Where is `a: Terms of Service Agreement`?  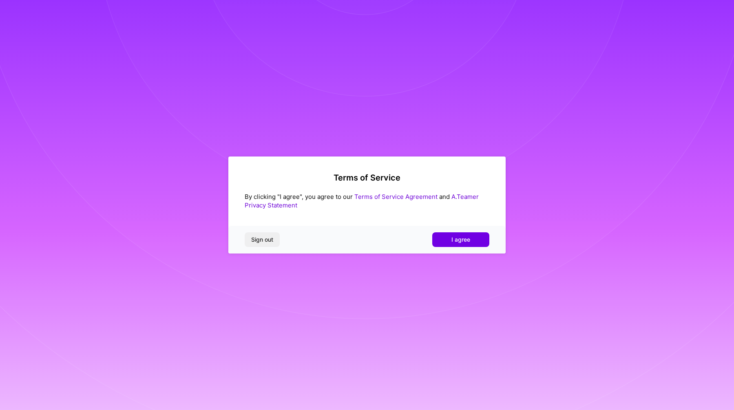
a: Terms of Service Agreement is located at coordinates (396, 197).